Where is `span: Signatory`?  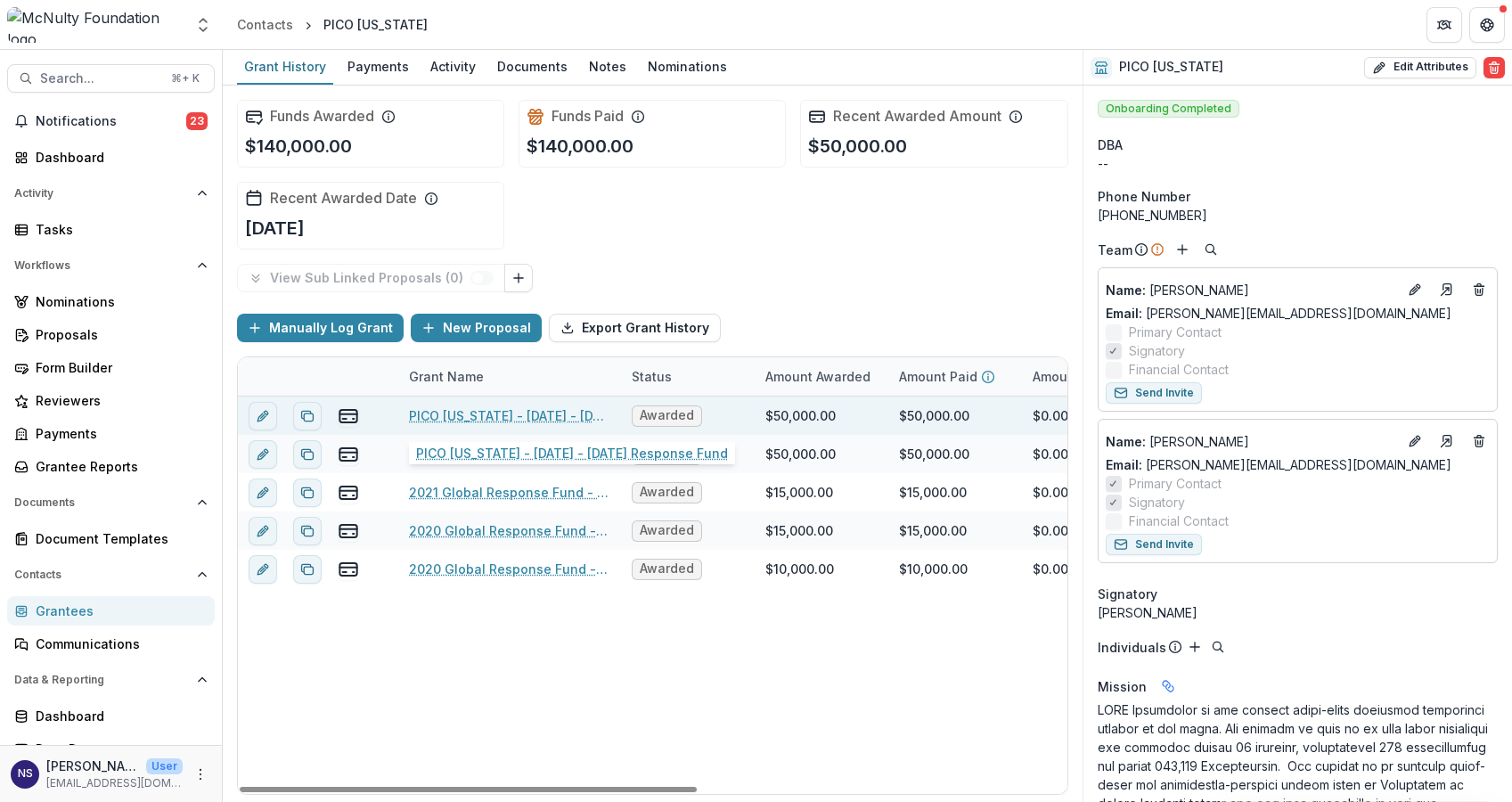
span: Signatory is located at coordinates (1157, 350).